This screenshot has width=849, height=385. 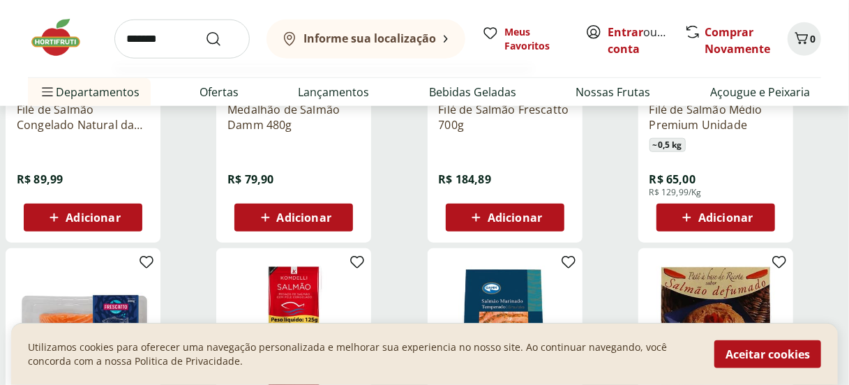 What do you see at coordinates (370, 38) in the screenshot?
I see `b: Informe sua localização` at bounding box center [370, 38].